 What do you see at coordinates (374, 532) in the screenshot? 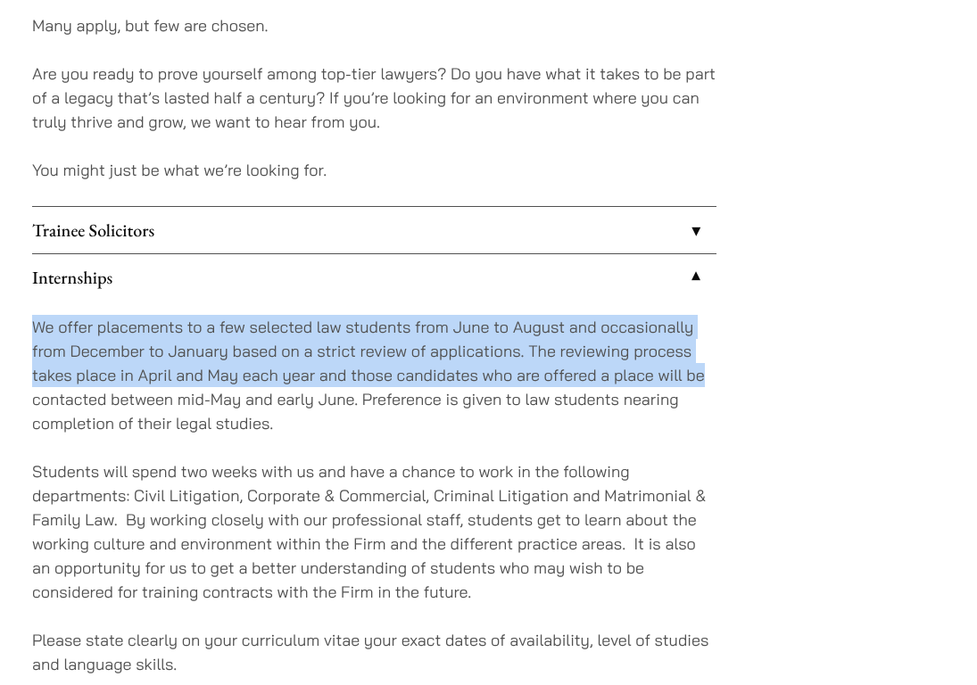
I see `p: Students will spend two weeks with us and have a chance to work in the following departments: Civ...` at bounding box center [374, 532].